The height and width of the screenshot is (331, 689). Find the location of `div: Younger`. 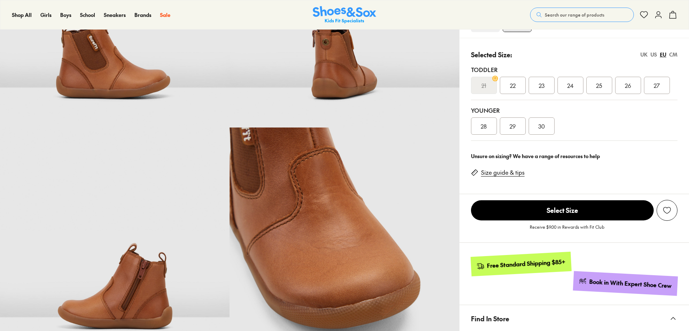

div: Younger is located at coordinates (574, 110).